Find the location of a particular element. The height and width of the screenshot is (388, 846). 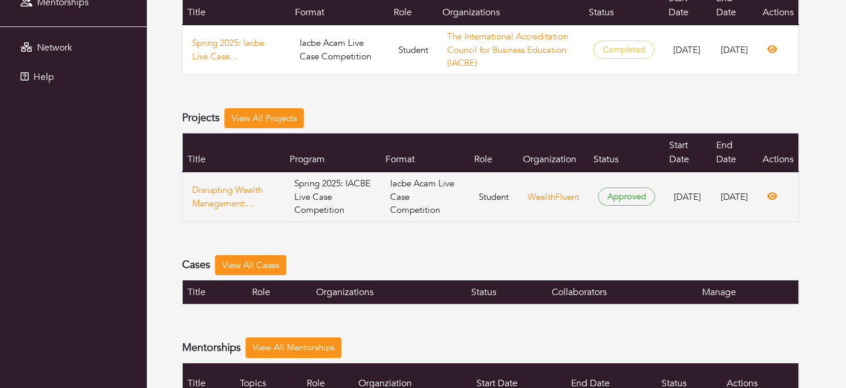

a: Network is located at coordinates (73, 48).